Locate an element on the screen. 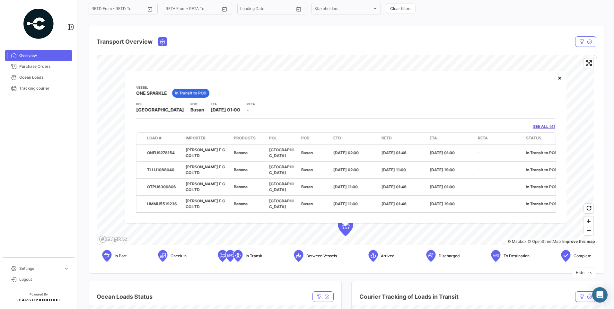  a: Mapbox logo is located at coordinates (113, 239).